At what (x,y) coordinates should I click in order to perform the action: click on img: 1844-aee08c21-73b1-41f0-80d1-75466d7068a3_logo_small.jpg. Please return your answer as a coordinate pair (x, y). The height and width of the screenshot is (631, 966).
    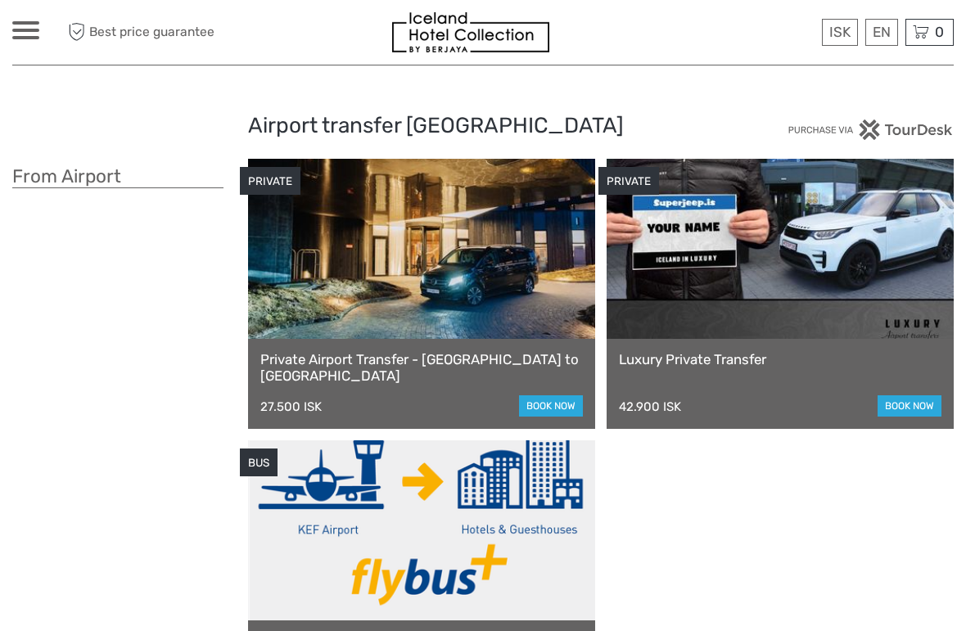
    Looking at the image, I should click on (471, 32).